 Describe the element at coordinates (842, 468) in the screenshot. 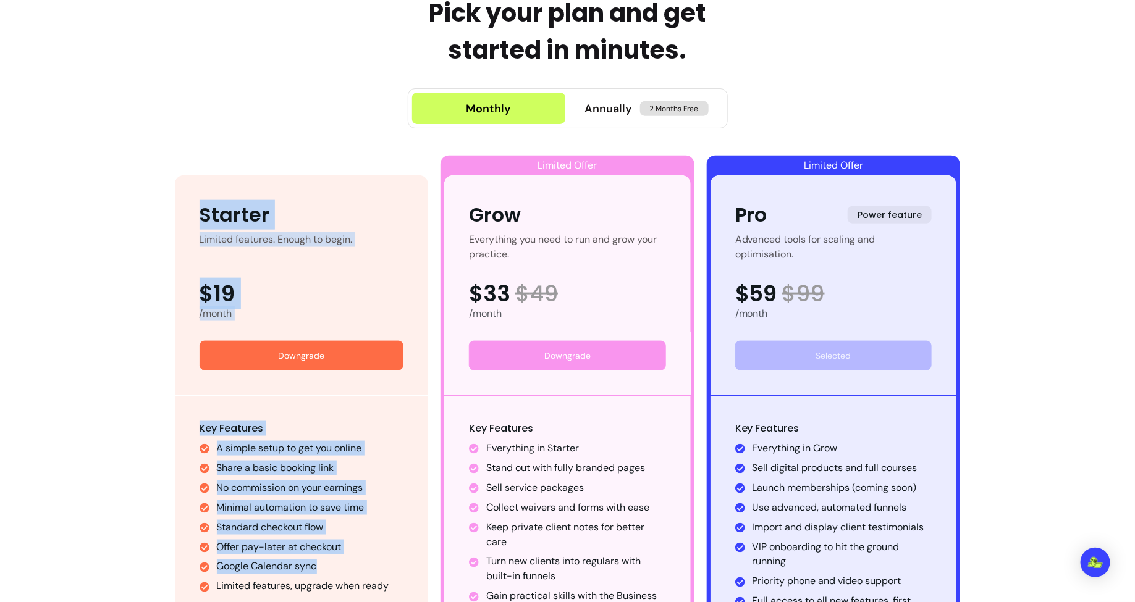

I see `li: Sell digital products and full courses` at that location.